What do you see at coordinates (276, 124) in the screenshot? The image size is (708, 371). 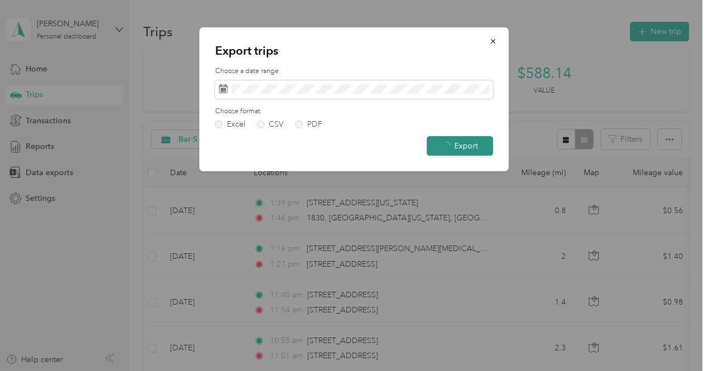 I see `div: CSV` at bounding box center [276, 124].